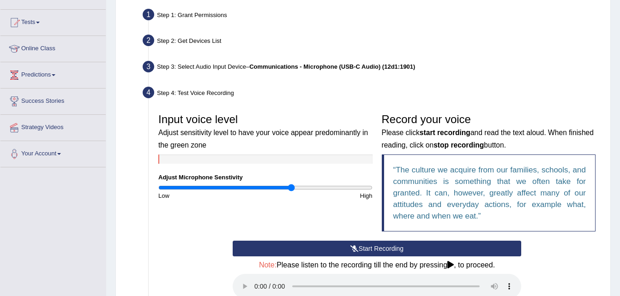 This screenshot has height=296, width=620. Describe the element at coordinates (490, 193) in the screenshot. I see `q: The culture we acquire from our families, schools, and communities is something that we often tak...` at that location.